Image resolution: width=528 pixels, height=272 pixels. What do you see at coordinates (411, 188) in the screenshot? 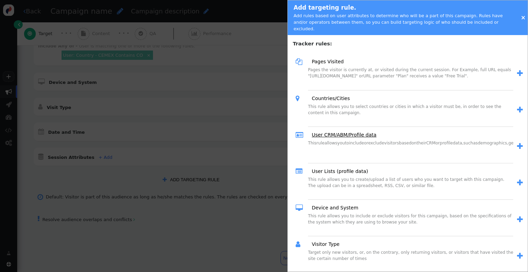
I see `div: This rule allows you to create/upload a list of users who you want to target with this campaign. ...` at bounding box center [411, 188].